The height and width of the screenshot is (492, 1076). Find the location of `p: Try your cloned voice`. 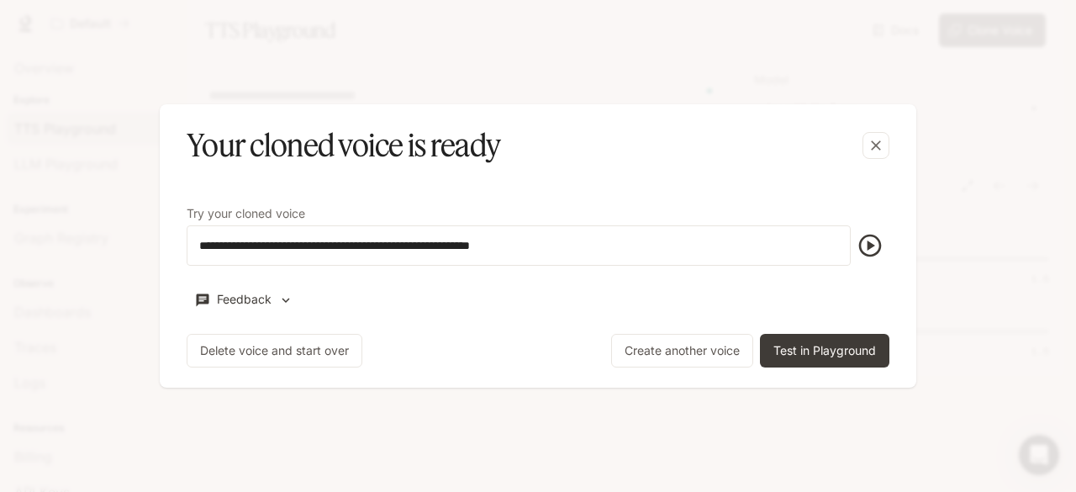

p: Try your cloned voice is located at coordinates (245, 214).